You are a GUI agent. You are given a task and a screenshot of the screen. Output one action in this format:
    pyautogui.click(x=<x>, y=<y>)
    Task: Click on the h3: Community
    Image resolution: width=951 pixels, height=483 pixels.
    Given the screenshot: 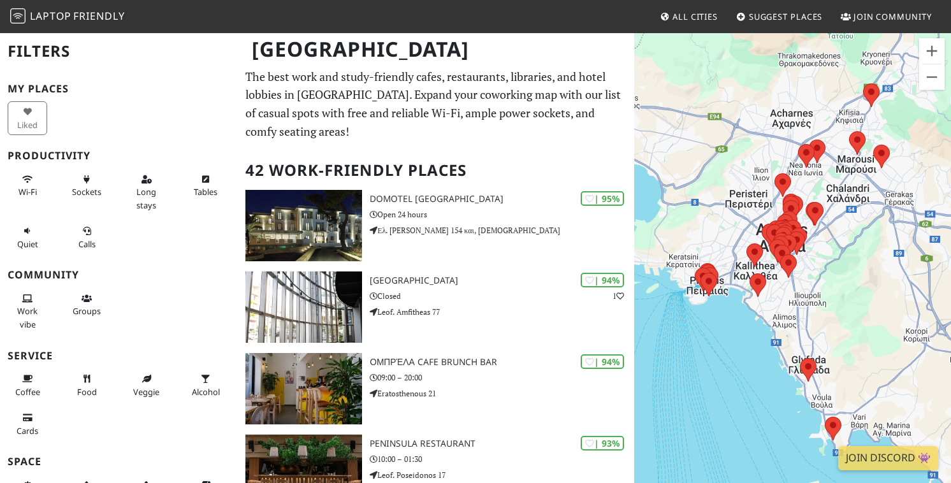 What is the action you would take?
    pyautogui.click(x=118, y=275)
    